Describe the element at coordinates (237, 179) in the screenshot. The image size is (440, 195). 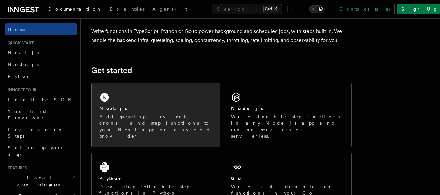
I see `h2: Go` at that location.